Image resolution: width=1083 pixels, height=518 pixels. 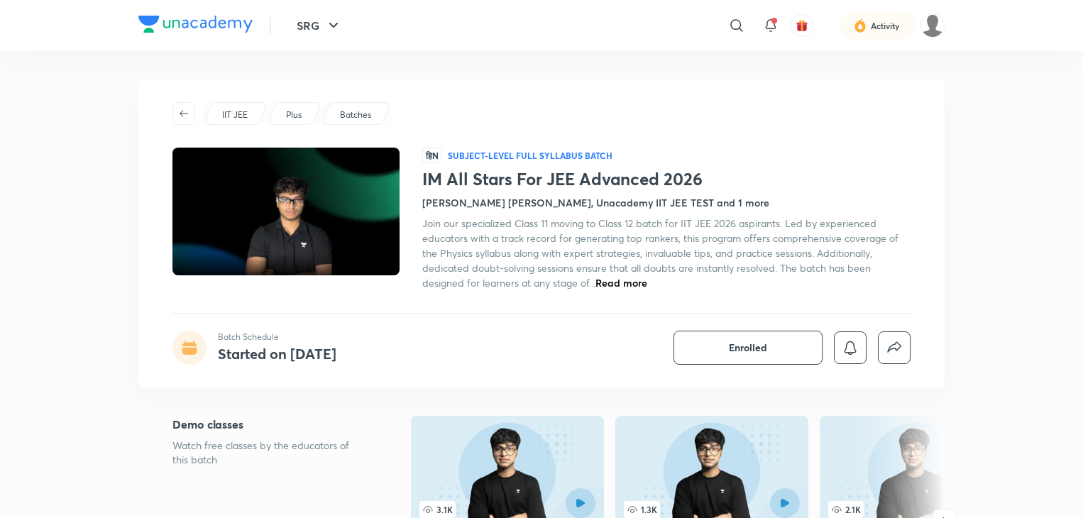 I want to click on span: Enrolled, so click(x=748, y=348).